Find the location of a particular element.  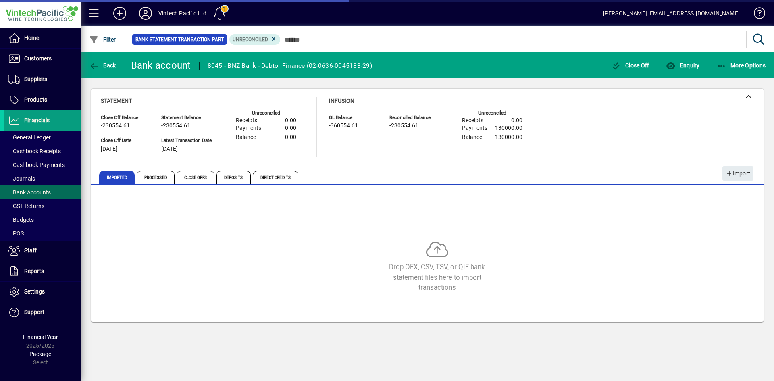

span: Filter is located at coordinates (102, 40).